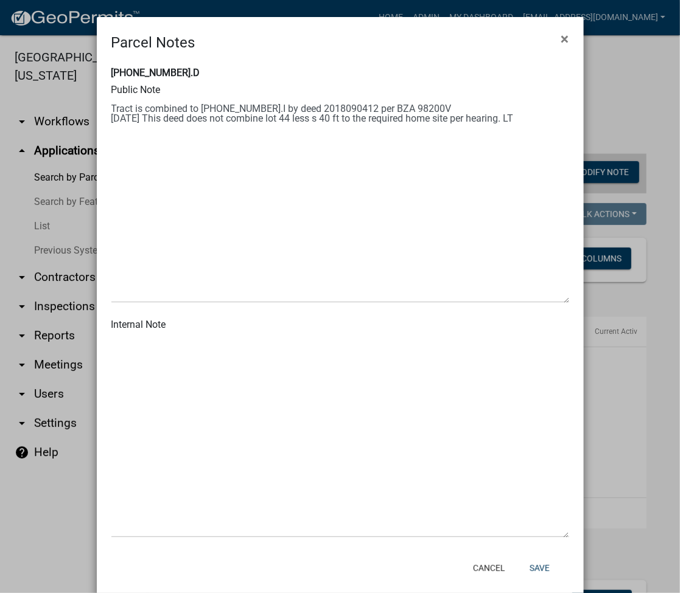 The height and width of the screenshot is (593, 680). Describe the element at coordinates (153, 43) in the screenshot. I see `h4: Parcel Notes` at that location.